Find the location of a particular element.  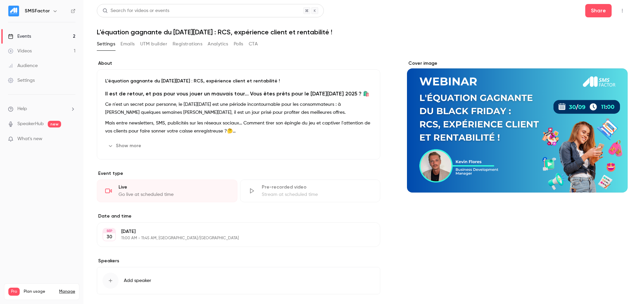

div: Go live at scheduled time is located at coordinates (173, 194).